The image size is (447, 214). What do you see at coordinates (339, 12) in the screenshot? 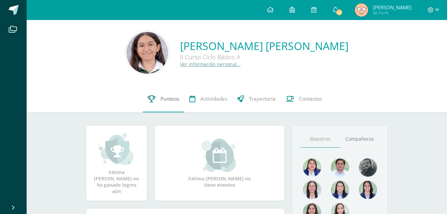
I see `span: 40` at bounding box center [339, 12].